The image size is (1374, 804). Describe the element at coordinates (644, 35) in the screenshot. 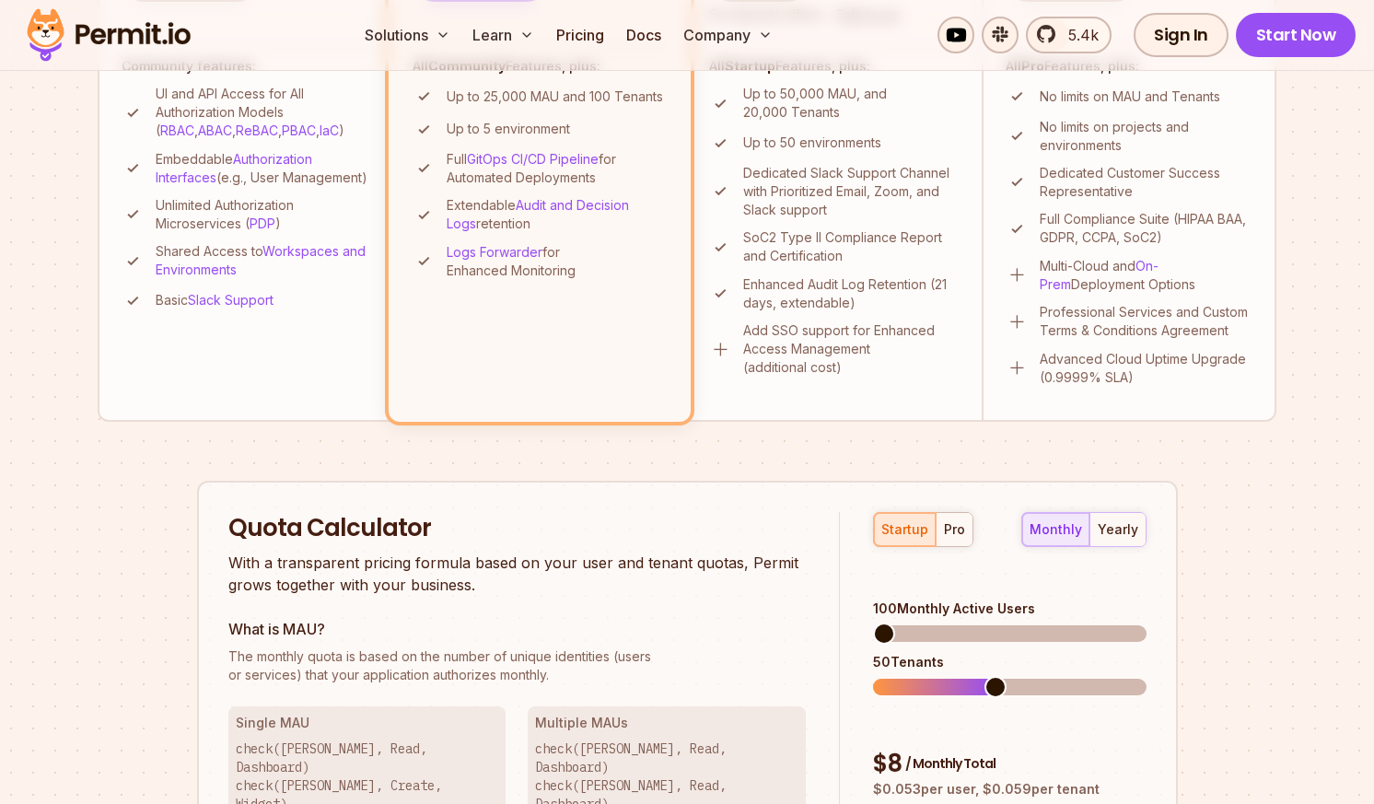

I see `a: Docs` at that location.